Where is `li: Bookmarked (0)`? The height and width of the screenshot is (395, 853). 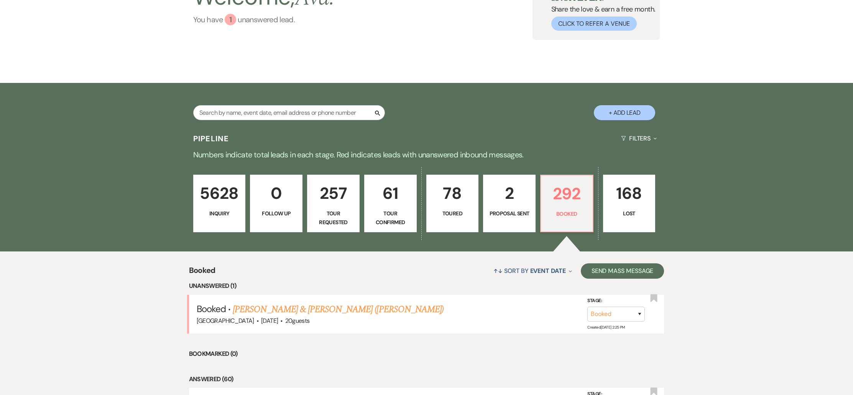 li: Bookmarked (0) is located at coordinates (427, 354).